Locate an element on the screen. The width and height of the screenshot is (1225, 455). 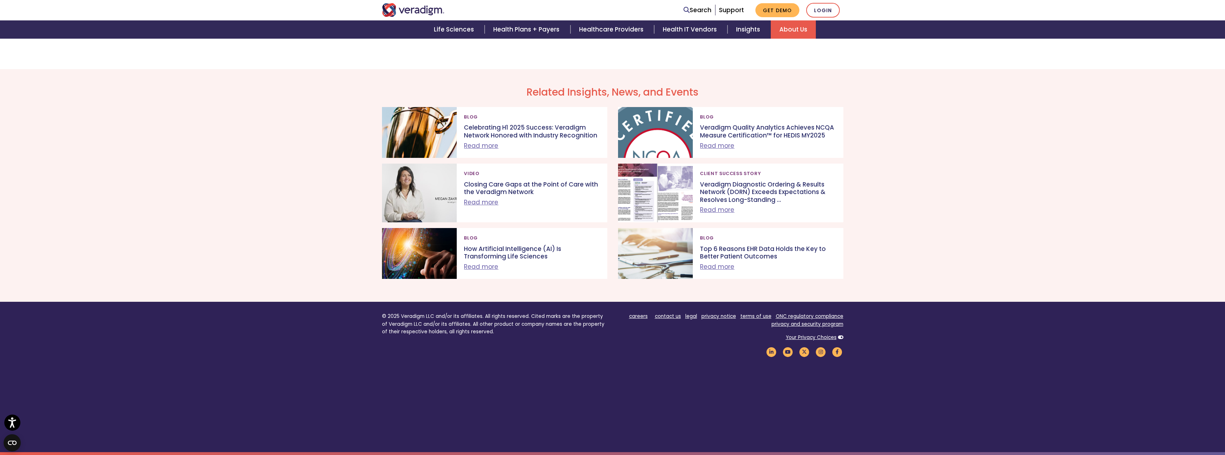
a: Your Privacy Choices is located at coordinates (811, 337).